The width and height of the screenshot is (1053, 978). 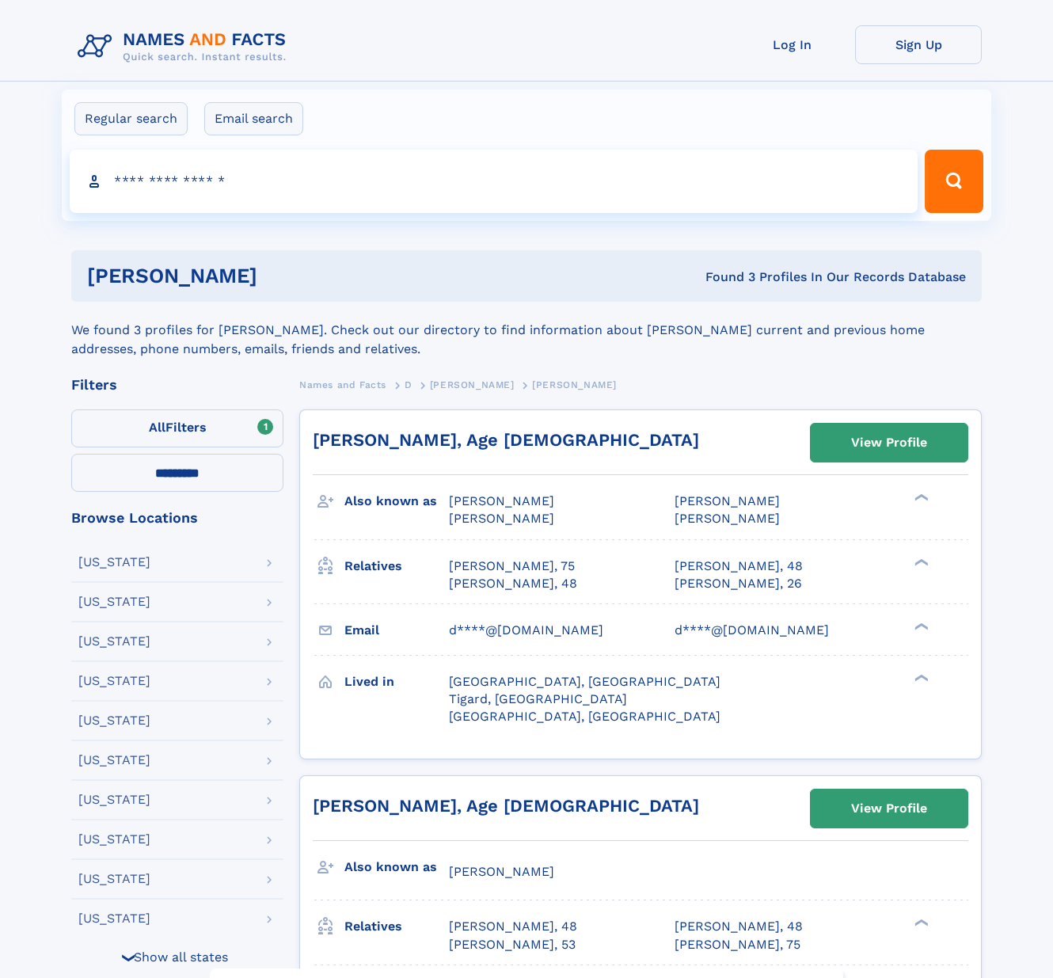 What do you see at coordinates (493, 181) in the screenshot?
I see `input: search input` at bounding box center [493, 181].